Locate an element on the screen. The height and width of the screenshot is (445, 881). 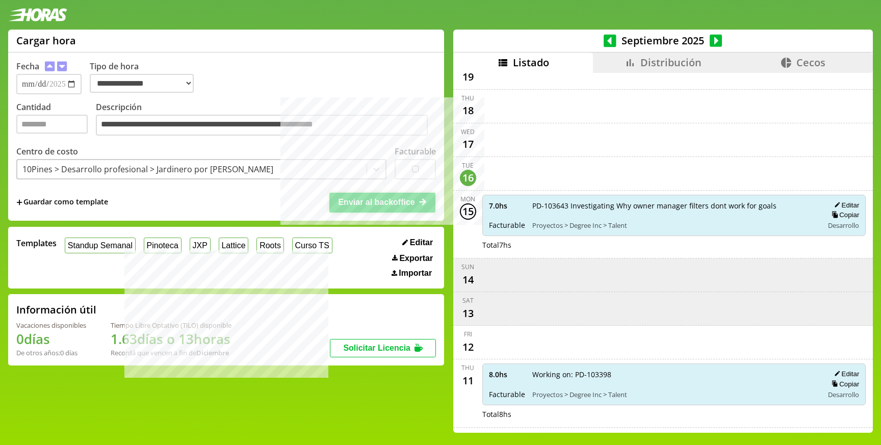
span: Exportar is located at coordinates (416, 259).